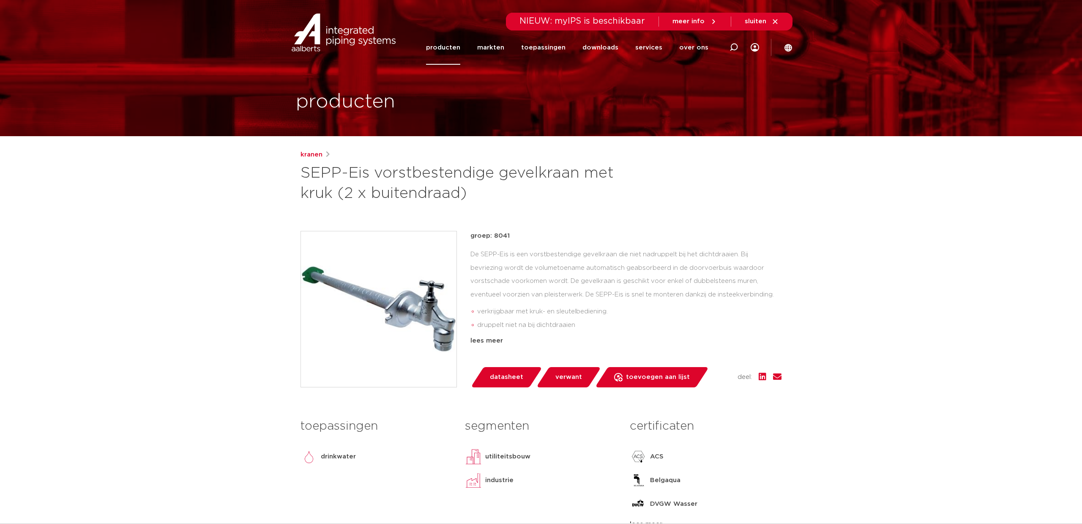  I want to click on img: drinkwater, so click(309, 456).